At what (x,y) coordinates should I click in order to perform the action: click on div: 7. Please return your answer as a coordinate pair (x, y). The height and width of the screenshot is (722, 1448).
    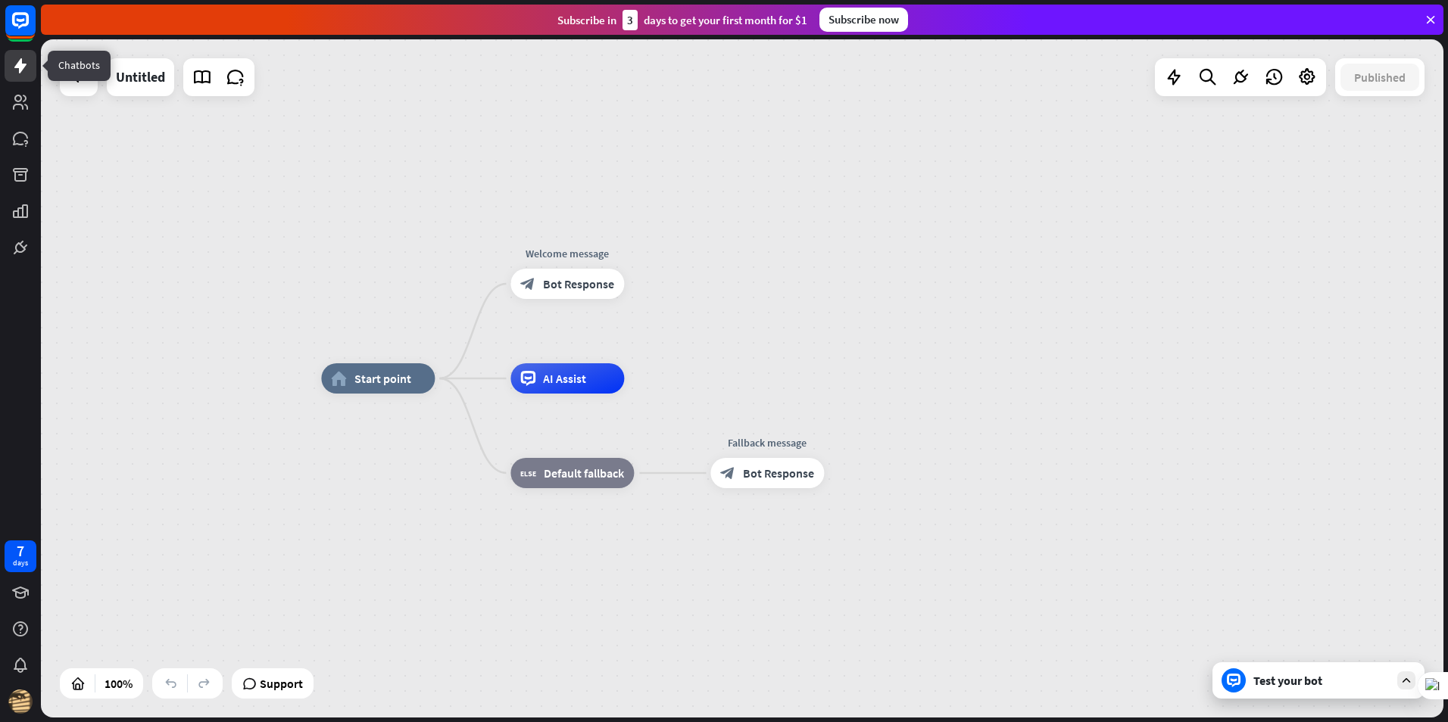
    Looking at the image, I should click on (20, 551).